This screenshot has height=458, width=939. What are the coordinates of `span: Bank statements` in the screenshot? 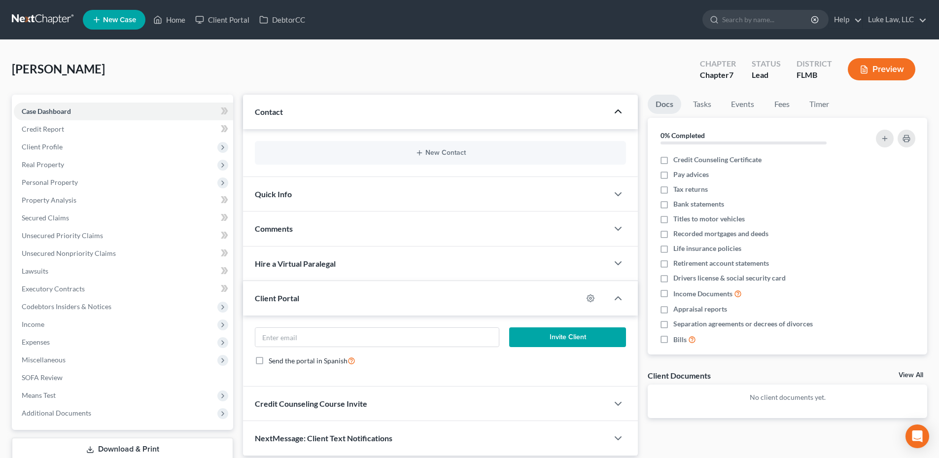 It's located at (698, 204).